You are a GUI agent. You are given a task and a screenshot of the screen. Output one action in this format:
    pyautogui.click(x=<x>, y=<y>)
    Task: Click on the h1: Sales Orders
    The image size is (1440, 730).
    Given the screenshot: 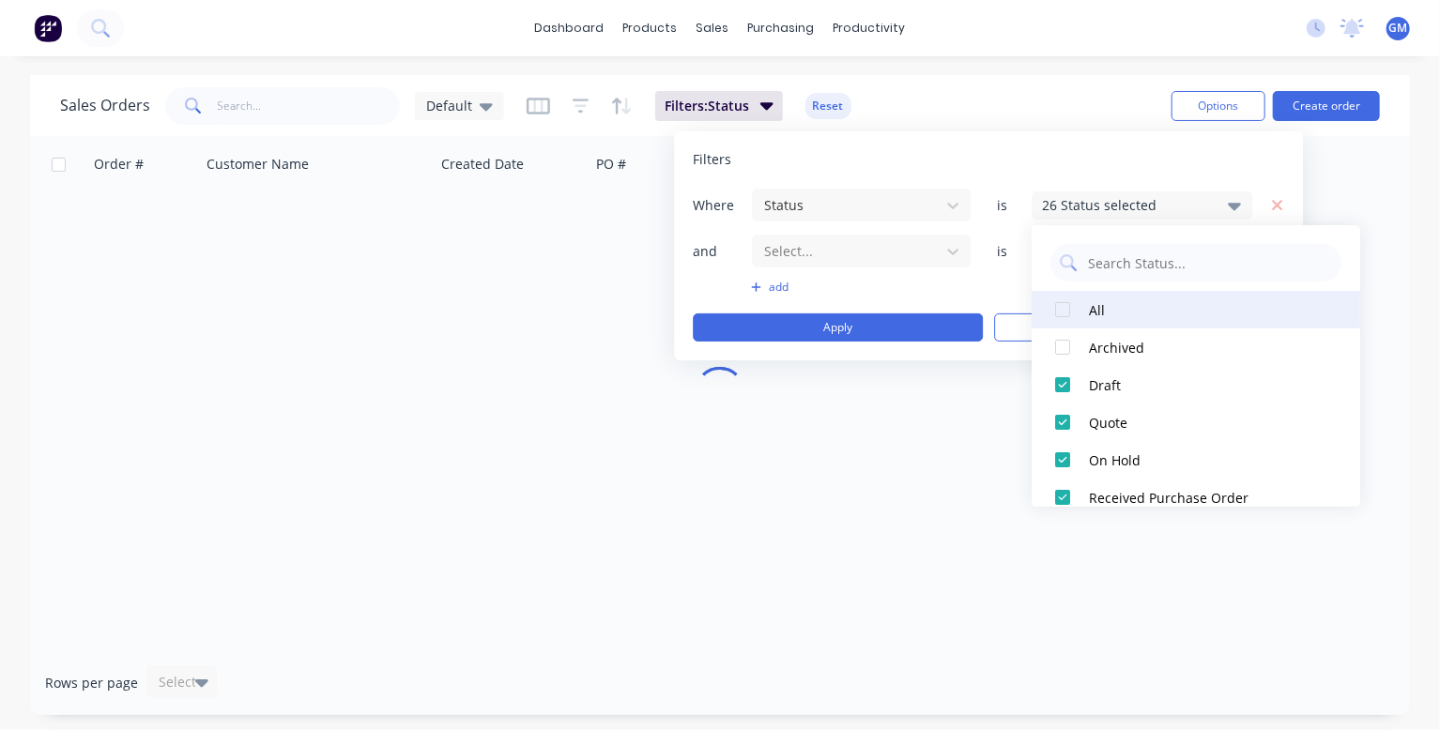 What is the action you would take?
    pyautogui.click(x=105, y=105)
    